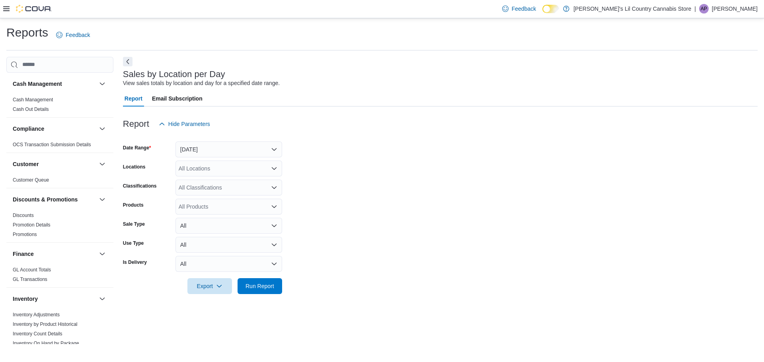 The width and height of the screenshot is (764, 362). What do you see at coordinates (136, 124) in the screenshot?
I see `h3: Report` at bounding box center [136, 124].